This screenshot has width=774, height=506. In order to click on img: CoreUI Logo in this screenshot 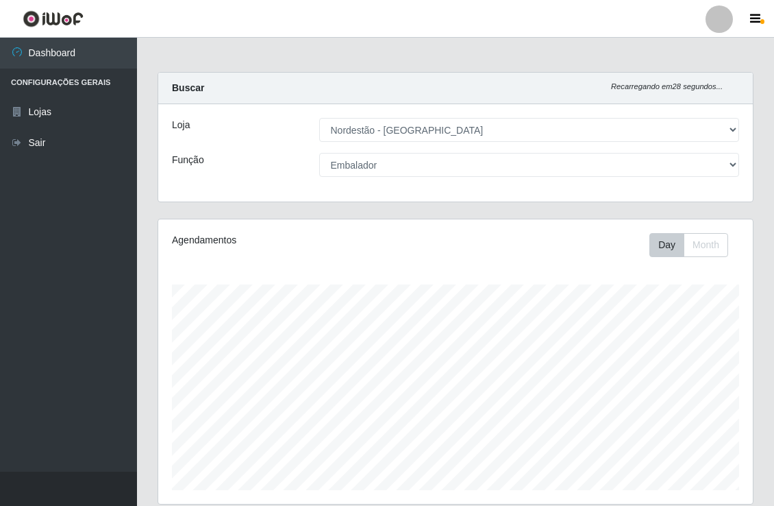, I will do `click(53, 18)`.